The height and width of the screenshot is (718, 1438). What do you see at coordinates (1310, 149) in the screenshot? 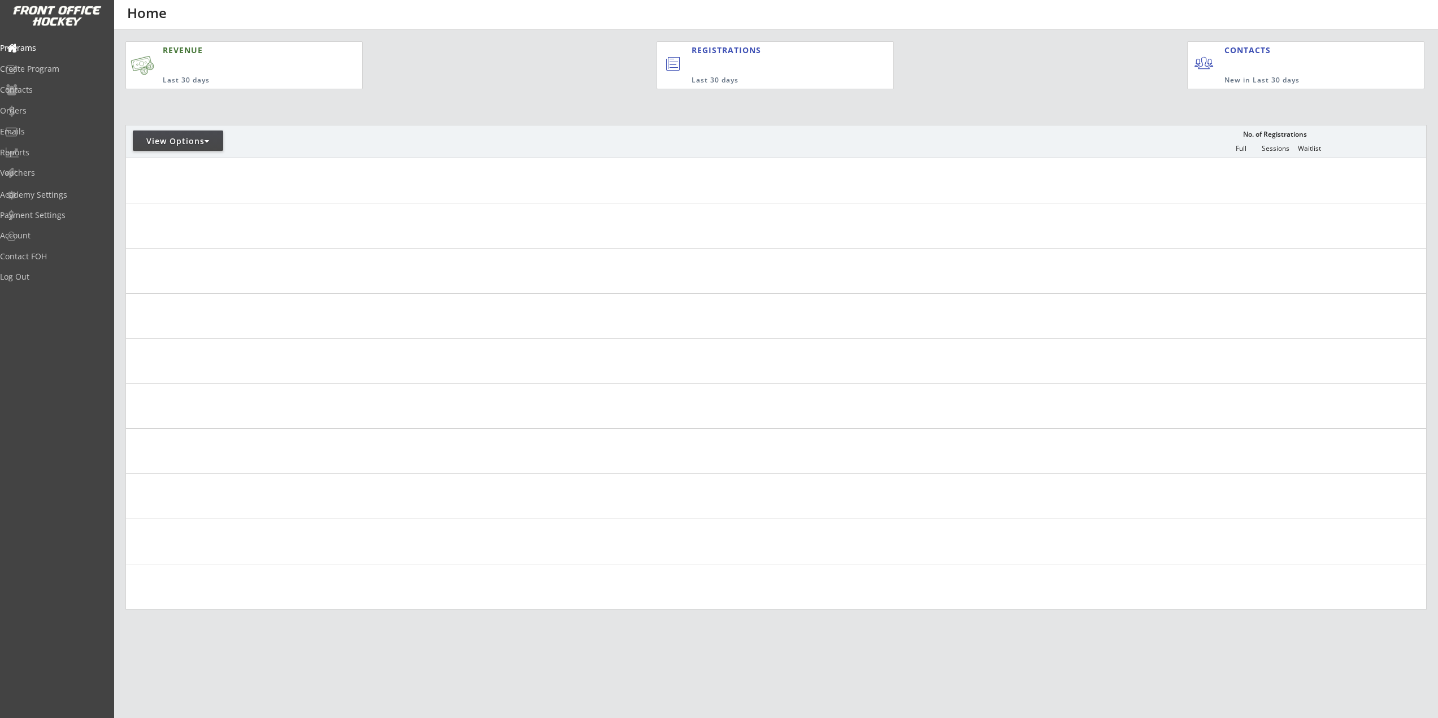
I see `div: Waitlist` at bounding box center [1310, 149].